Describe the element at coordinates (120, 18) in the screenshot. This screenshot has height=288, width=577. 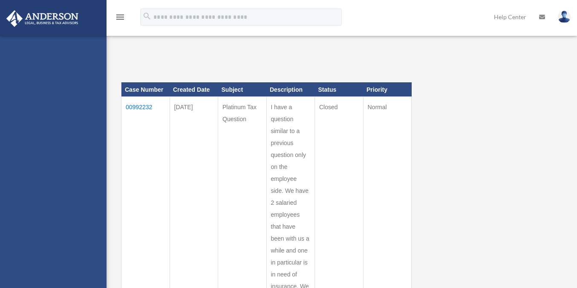
I see `a: menu` at that location.